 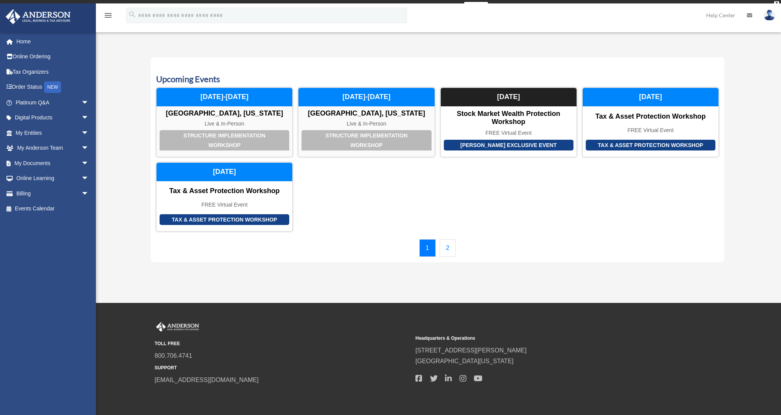 What do you see at coordinates (53, 72) in the screenshot?
I see `a: Tax Organizers` at bounding box center [53, 72].